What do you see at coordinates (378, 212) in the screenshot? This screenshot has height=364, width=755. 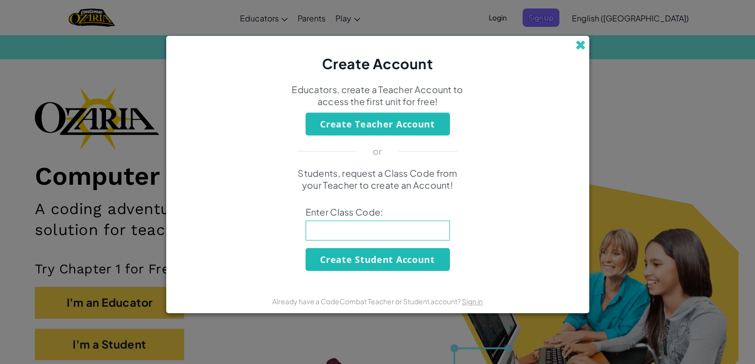 I see `span: Enter Class Code:` at bounding box center [378, 212].